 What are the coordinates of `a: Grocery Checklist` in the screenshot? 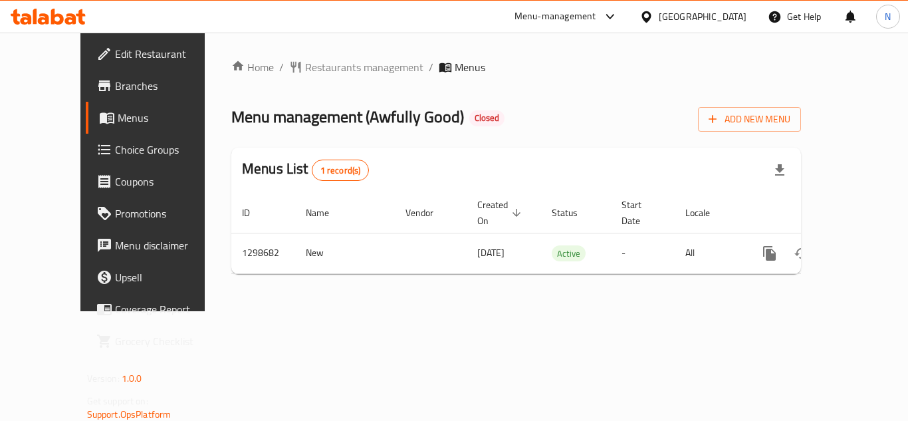 It's located at (159, 341).